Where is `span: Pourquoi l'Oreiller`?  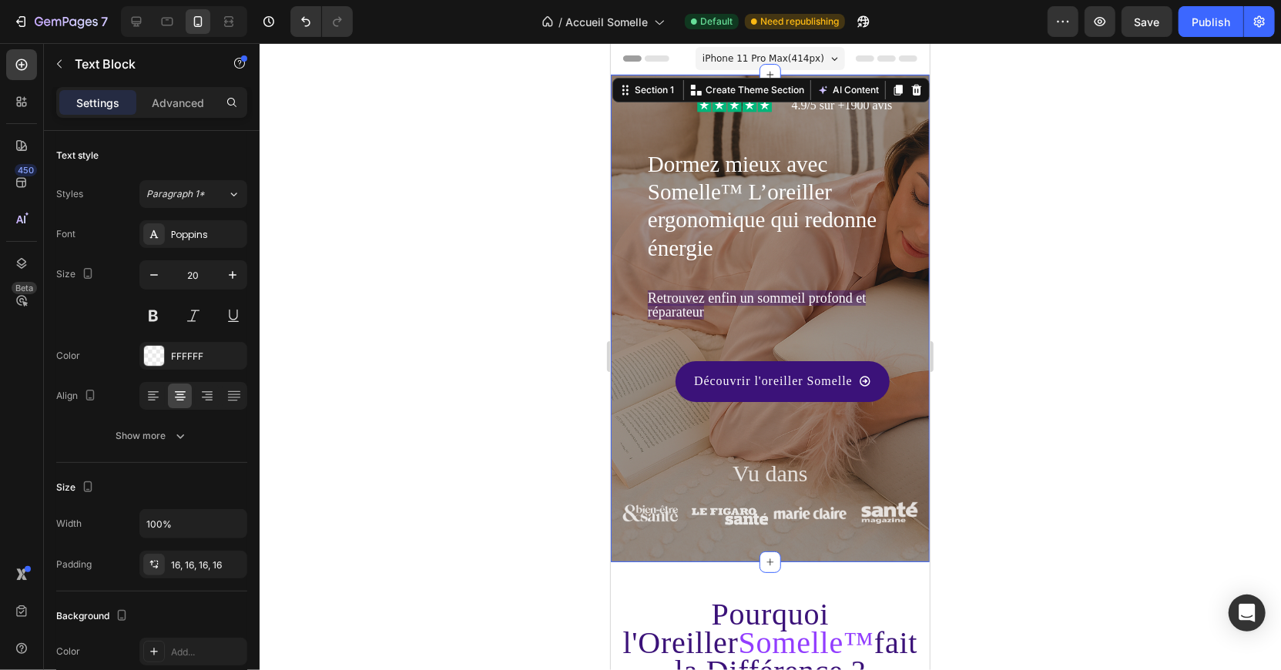 span: Pourquoi l'Oreiller is located at coordinates (116, 585).